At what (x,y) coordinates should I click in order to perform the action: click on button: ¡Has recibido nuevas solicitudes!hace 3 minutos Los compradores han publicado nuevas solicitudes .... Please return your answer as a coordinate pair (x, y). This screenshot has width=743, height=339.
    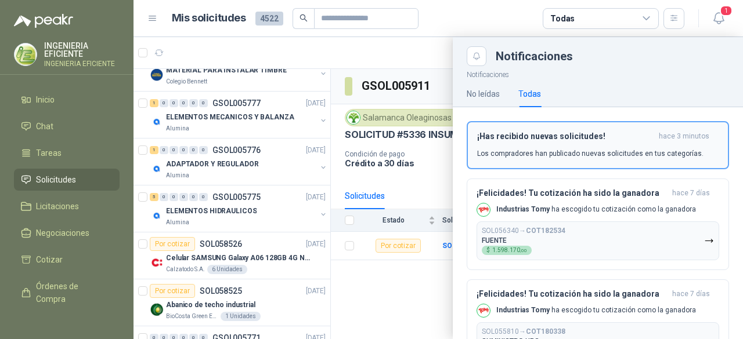
    Looking at the image, I should click on (598, 145).